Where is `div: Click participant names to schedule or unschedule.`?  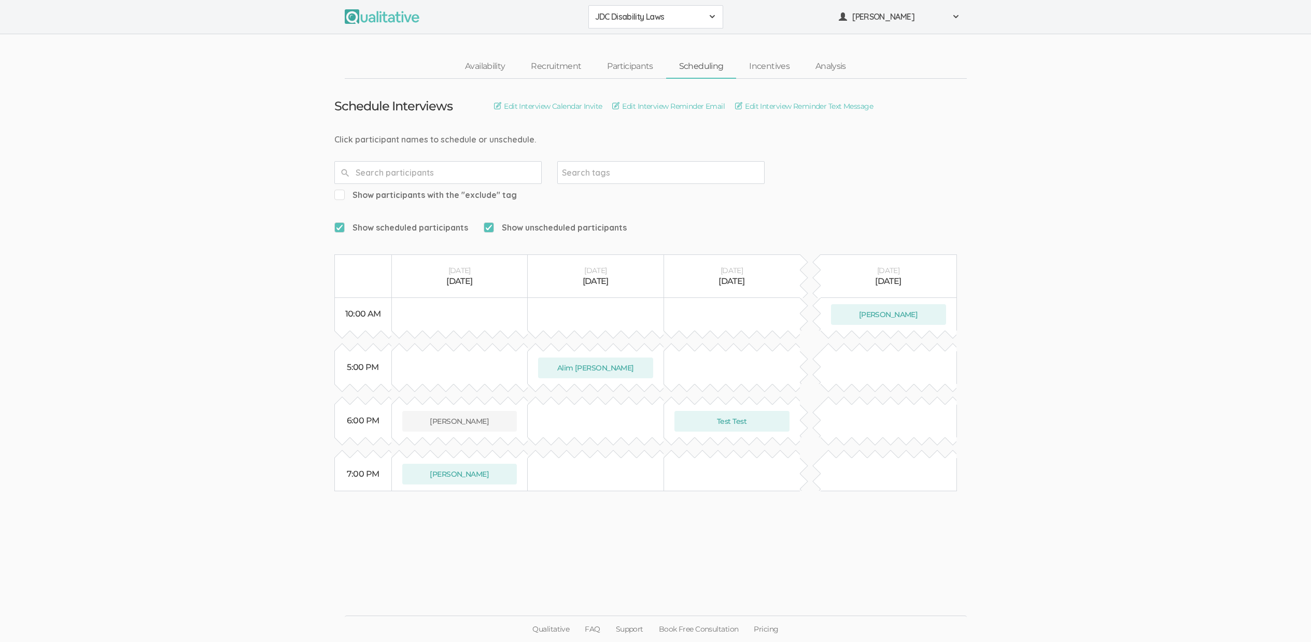
div: Click participant names to schedule or unschedule. is located at coordinates (656, 139).